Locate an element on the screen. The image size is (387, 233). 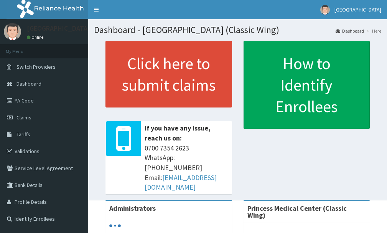
svg: audio-loading is located at coordinates (115, 226).